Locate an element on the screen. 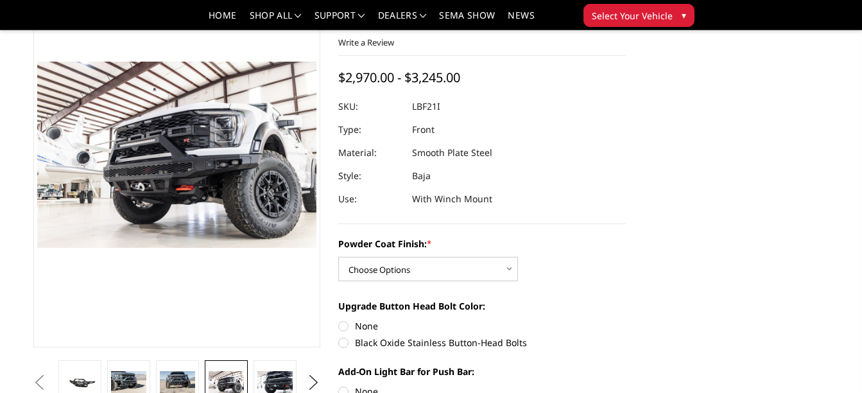 Image resolution: width=862 pixels, height=393 pixels. dt: Use: is located at coordinates (370, 199).